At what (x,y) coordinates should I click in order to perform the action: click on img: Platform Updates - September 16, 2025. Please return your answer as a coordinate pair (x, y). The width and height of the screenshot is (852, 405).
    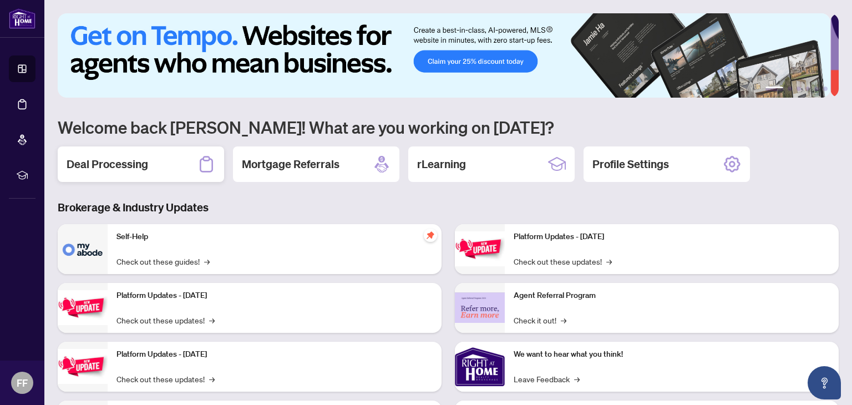
    Looking at the image, I should click on (83, 307).